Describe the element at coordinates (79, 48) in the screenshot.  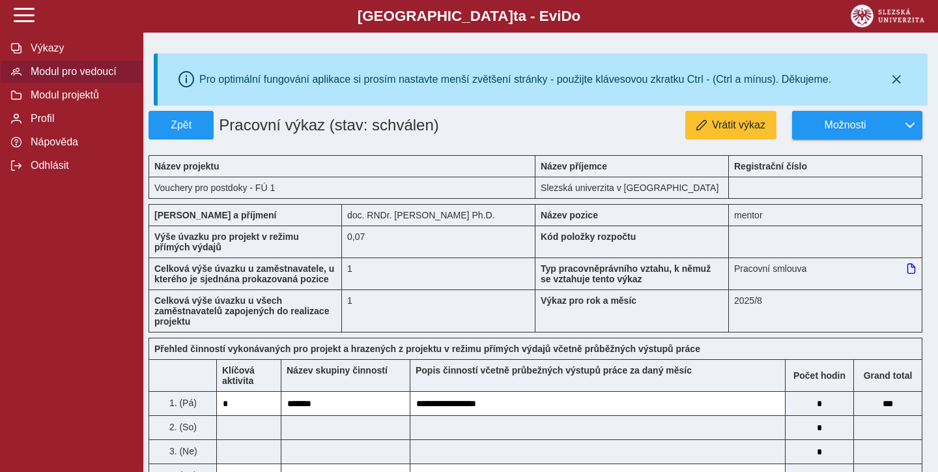
I see `span: Výkazy` at that location.